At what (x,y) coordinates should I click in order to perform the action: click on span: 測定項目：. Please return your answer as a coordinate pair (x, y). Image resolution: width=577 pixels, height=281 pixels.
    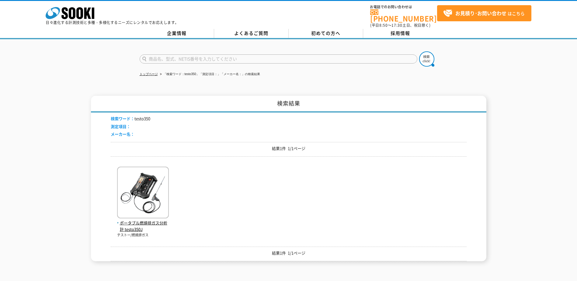
    Looking at the image, I should click on (120, 126).